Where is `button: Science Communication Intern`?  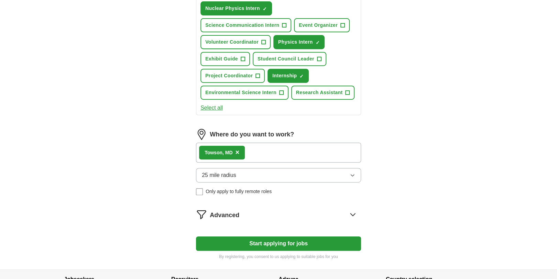 button: Science Communication Intern is located at coordinates (246, 25).